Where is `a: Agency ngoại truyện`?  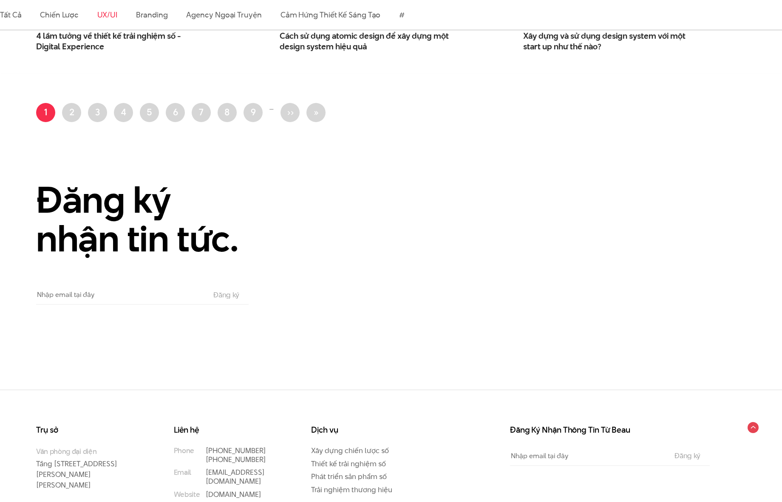
a: Agency ngoại truyện is located at coordinates (224, 14).